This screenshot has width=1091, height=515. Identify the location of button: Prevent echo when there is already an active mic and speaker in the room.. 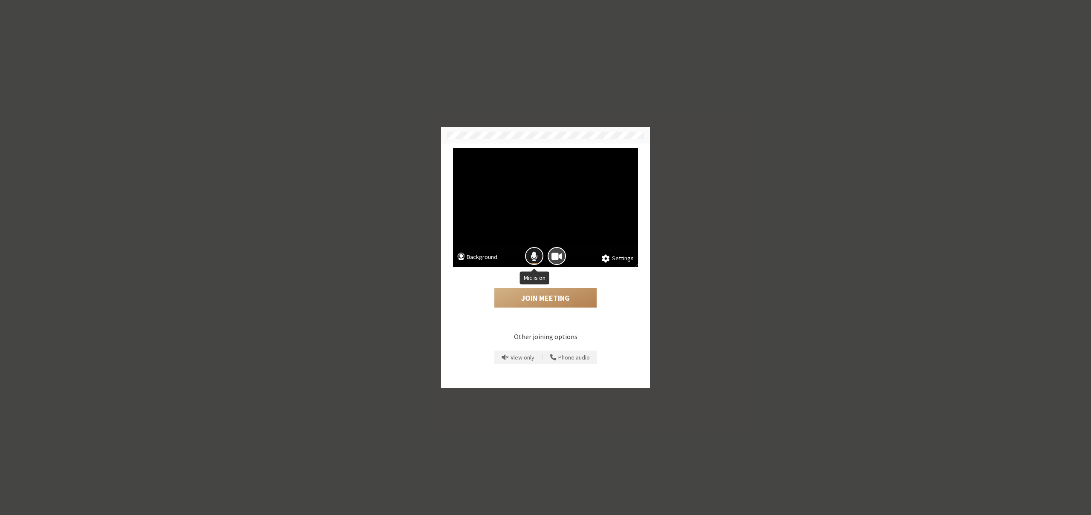
(518, 358).